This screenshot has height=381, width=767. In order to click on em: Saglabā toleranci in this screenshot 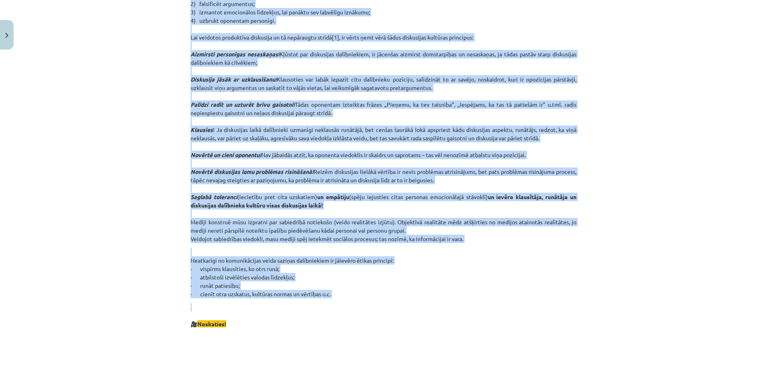, I will do `click(214, 197)`.